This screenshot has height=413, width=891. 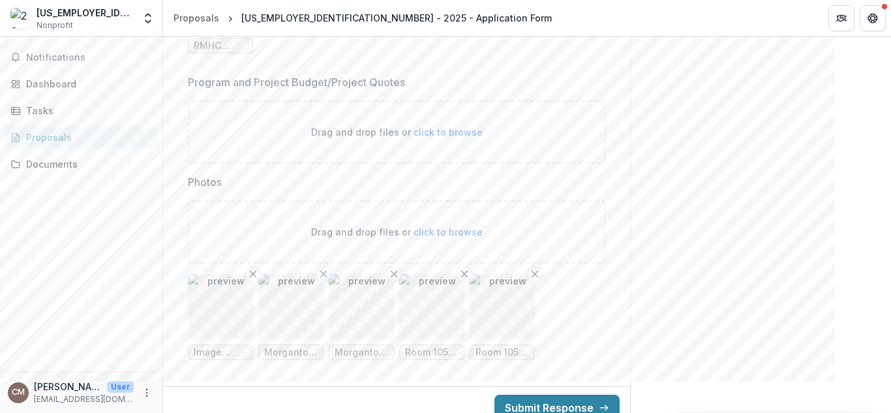 I want to click on span: Room 105 ADA 5.jpg, so click(x=502, y=352).